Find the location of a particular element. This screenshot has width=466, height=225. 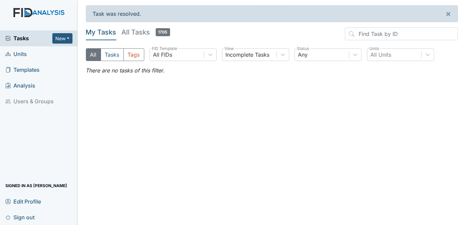

button: Tags is located at coordinates (134, 55).